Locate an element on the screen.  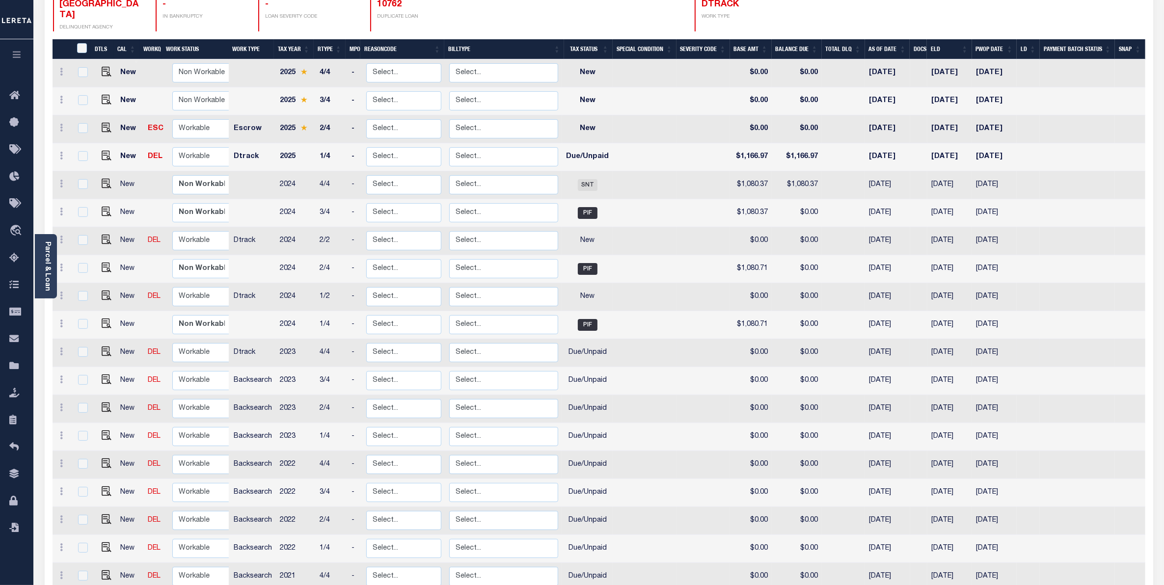
th: Tax Year: activate to sort column ascending is located at coordinates (294, 49).